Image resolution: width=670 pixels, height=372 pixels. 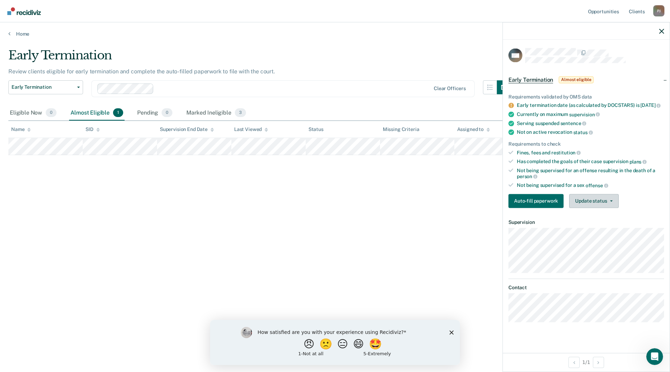 I want to click on div: Requirements validated by OMS data, so click(x=586, y=96).